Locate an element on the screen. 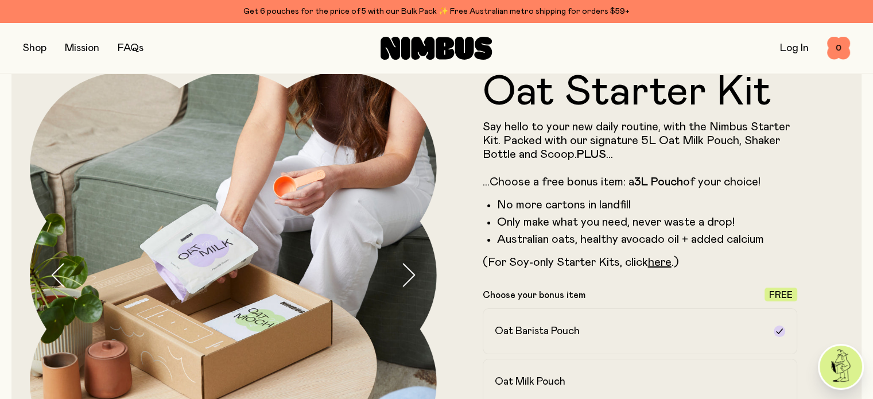 The height and width of the screenshot is (399, 873). h2: Oat Barista Pouch is located at coordinates (537, 331).